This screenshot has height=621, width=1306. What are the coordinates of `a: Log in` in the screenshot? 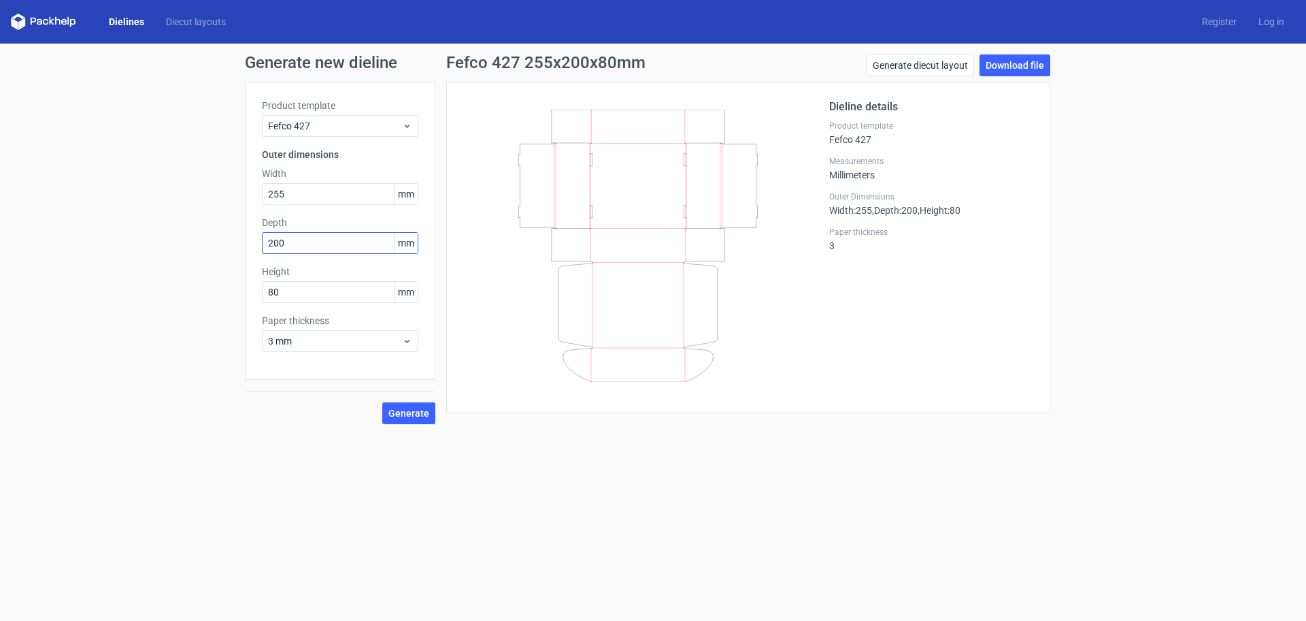 It's located at (1272, 22).